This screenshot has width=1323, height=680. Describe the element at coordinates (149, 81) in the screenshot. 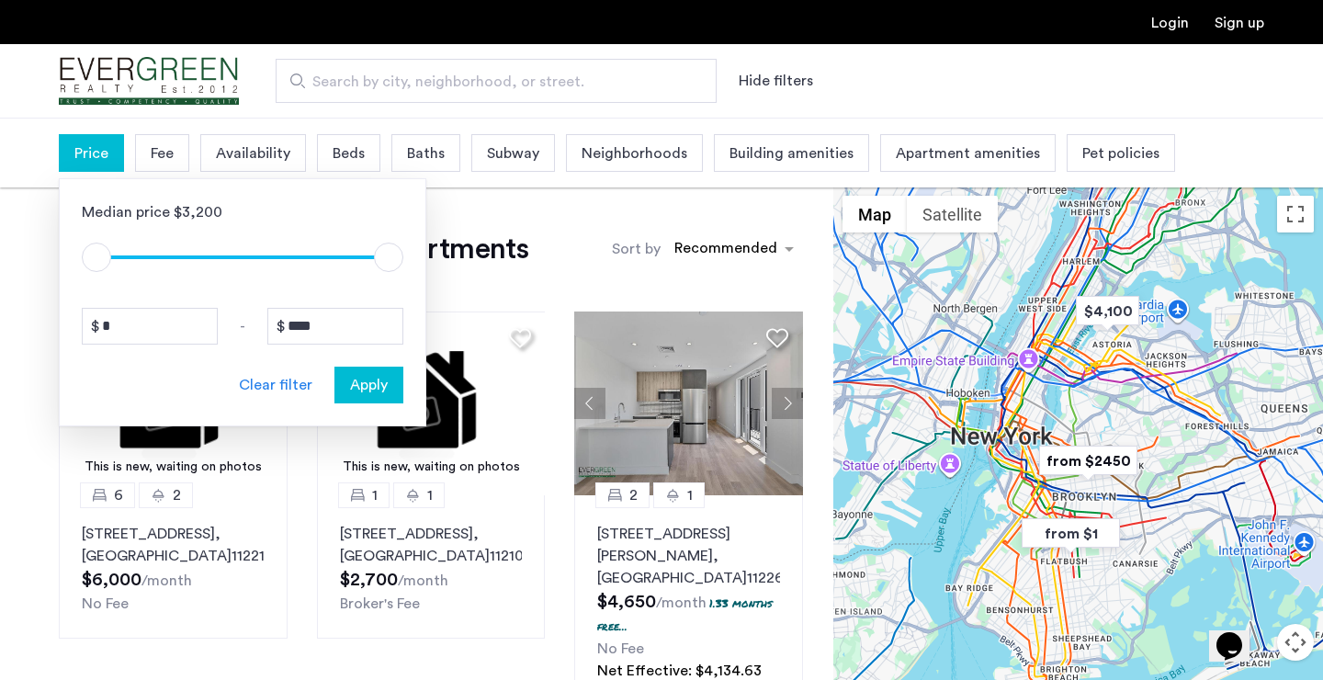

I see `img: logo` at that location.